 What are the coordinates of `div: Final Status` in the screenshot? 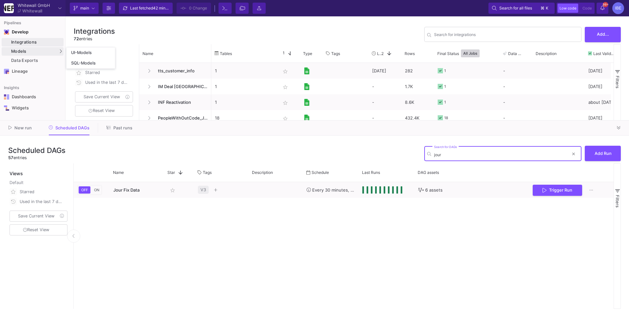 It's located at (464, 53).